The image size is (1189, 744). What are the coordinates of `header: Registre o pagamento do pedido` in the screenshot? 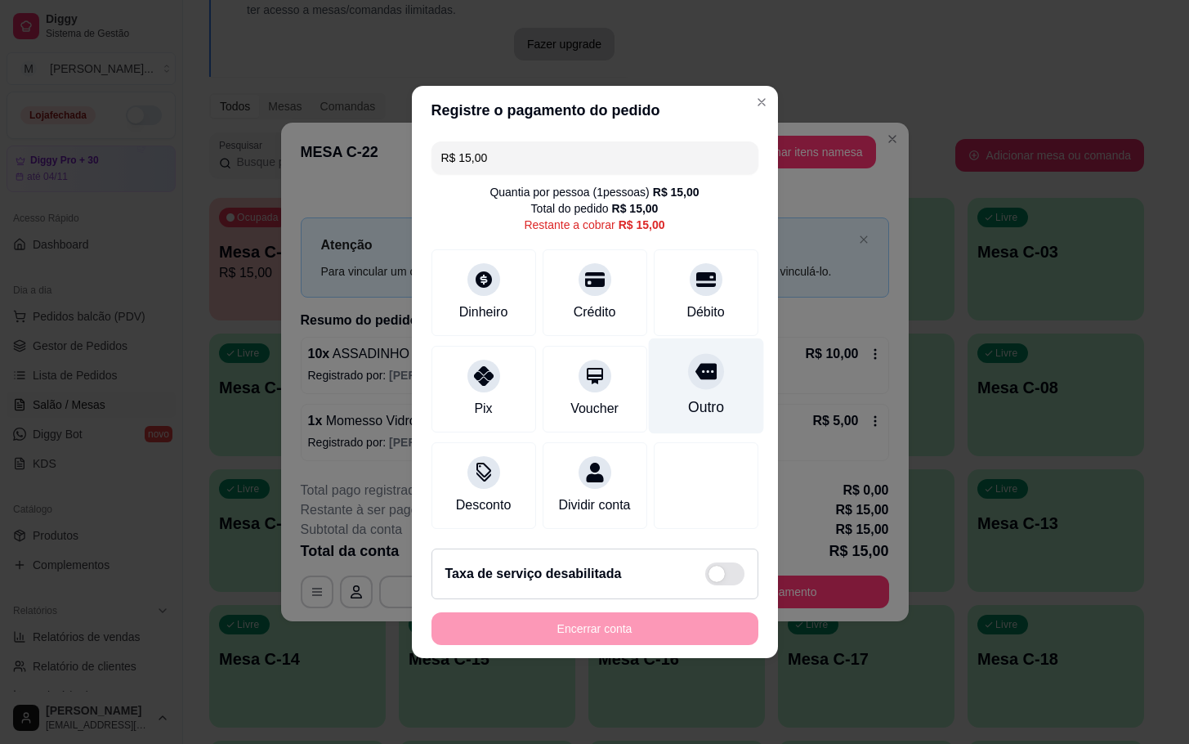 It's located at (595, 110).